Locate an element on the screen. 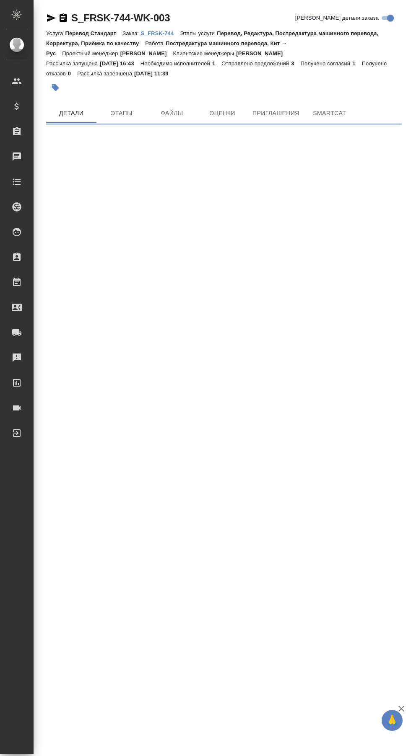 The height and width of the screenshot is (756, 411). p: Рассылка запущена is located at coordinates (73, 63).